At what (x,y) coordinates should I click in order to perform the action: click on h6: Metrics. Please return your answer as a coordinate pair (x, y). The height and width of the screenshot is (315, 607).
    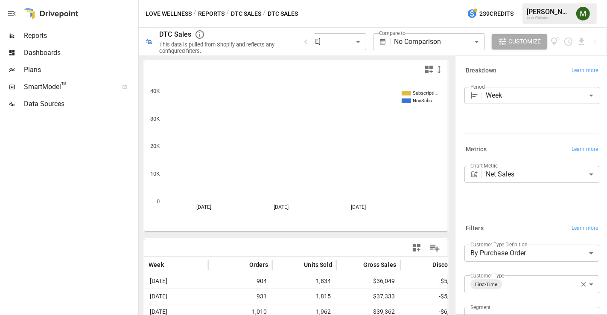
    Looking at the image, I should click on (476, 150).